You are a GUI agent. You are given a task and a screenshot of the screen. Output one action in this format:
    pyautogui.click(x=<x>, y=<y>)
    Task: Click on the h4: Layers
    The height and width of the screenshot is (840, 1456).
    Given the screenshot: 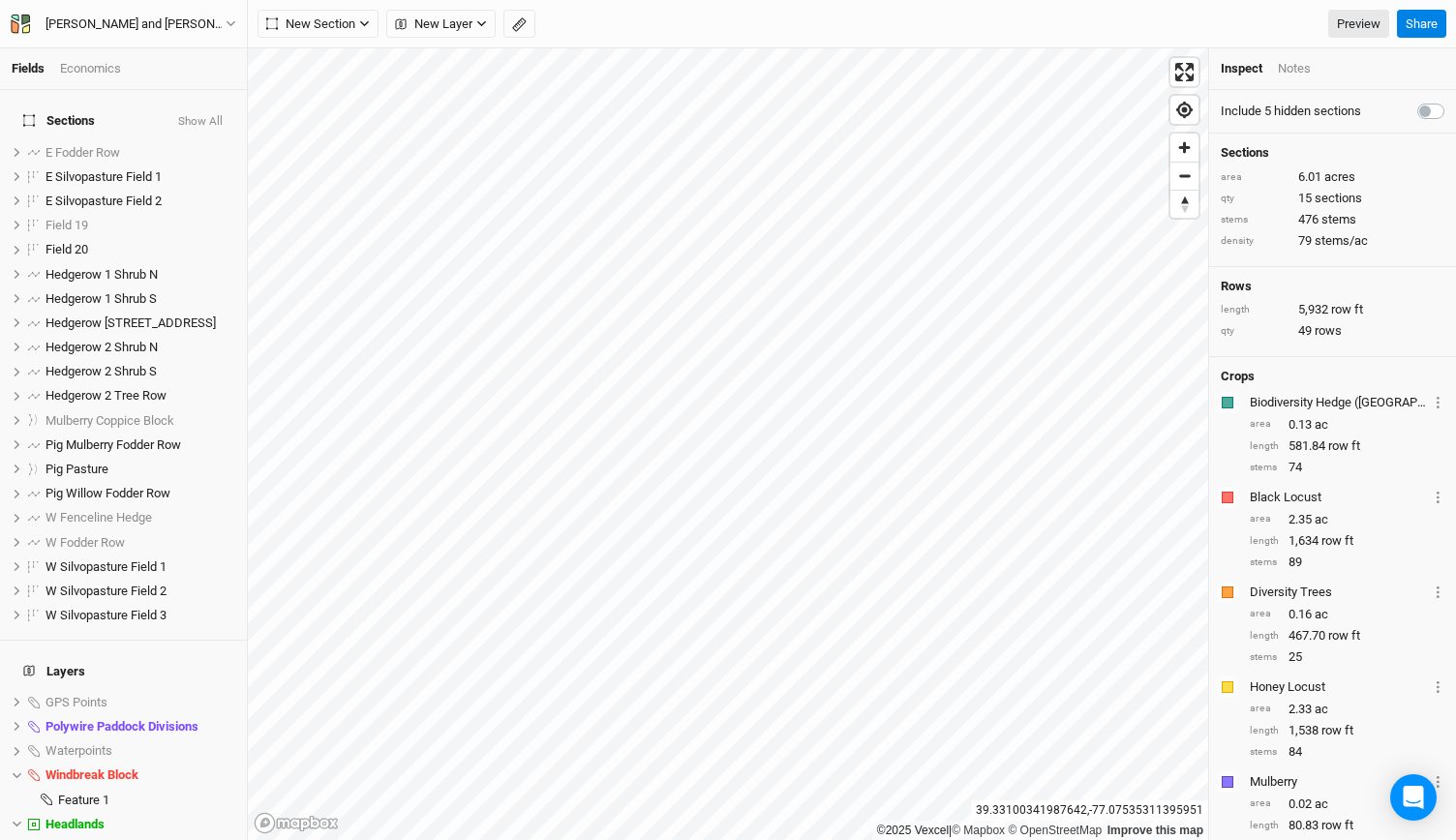 What is the action you would take?
    pyautogui.click(x=123, y=672)
    